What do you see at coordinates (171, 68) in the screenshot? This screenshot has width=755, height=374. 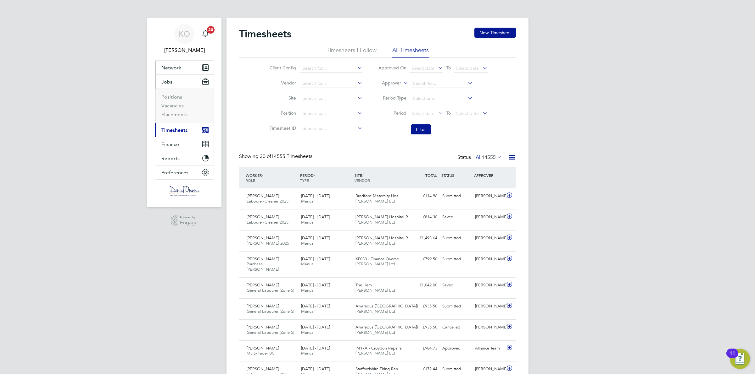 I see `span: Network` at bounding box center [171, 68].